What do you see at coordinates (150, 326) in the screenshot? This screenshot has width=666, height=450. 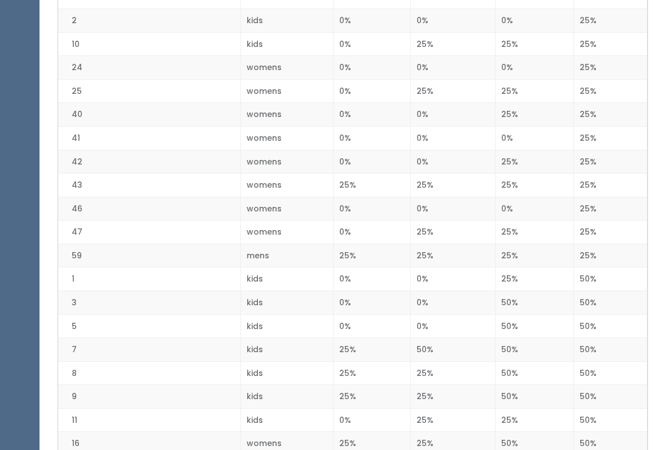 I see `td: 5` at bounding box center [150, 326].